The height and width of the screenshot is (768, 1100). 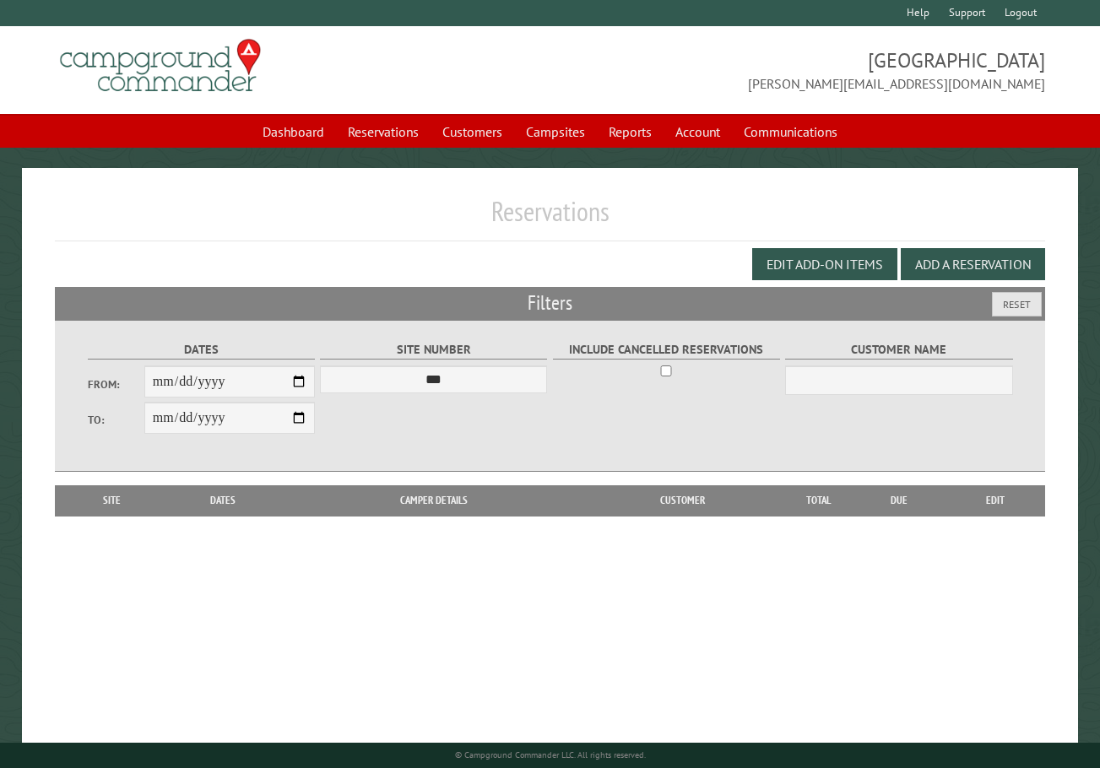 What do you see at coordinates (223, 501) in the screenshot?
I see `th: Dates` at bounding box center [223, 501].